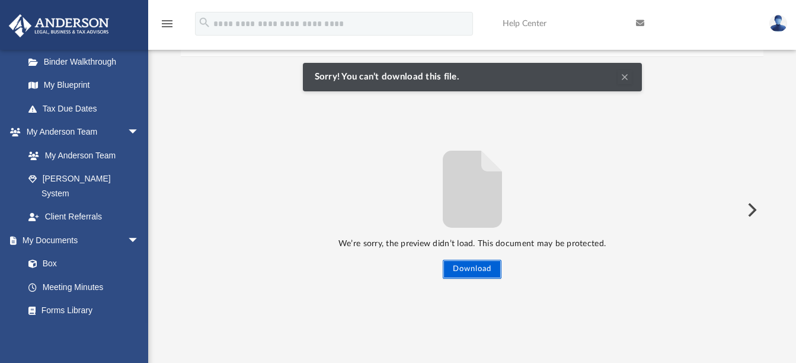 The width and height of the screenshot is (796, 363). What do you see at coordinates (625, 77) in the screenshot?
I see `button: Clear Notification` at bounding box center [625, 77].